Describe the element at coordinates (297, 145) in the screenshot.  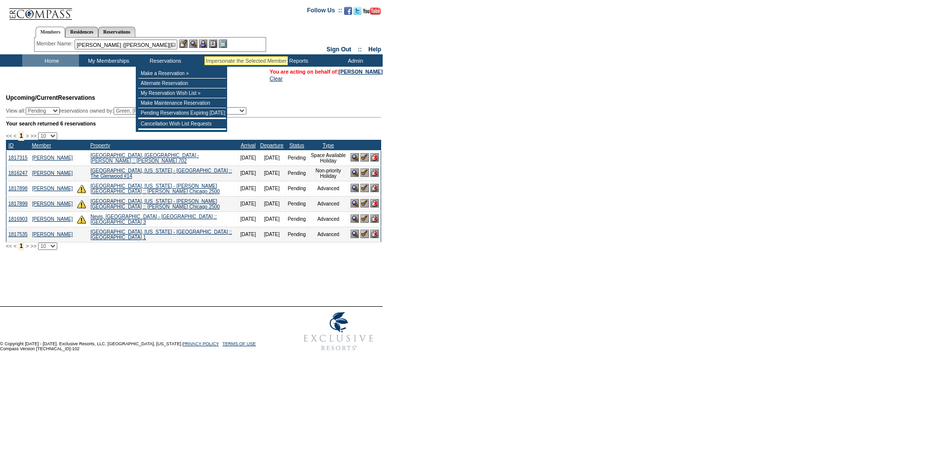
I see `a: Status` at that location.